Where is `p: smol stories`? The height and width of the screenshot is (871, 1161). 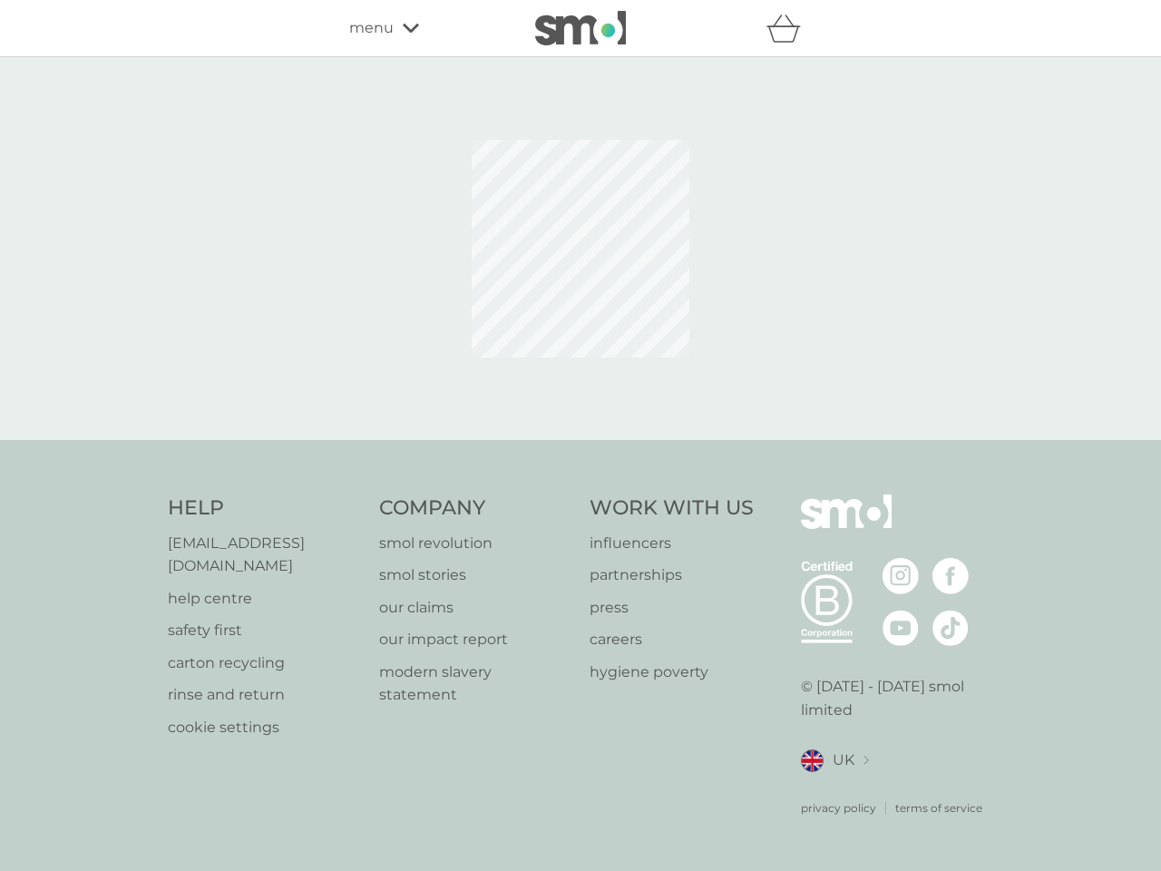
p: smol stories is located at coordinates (475, 575).